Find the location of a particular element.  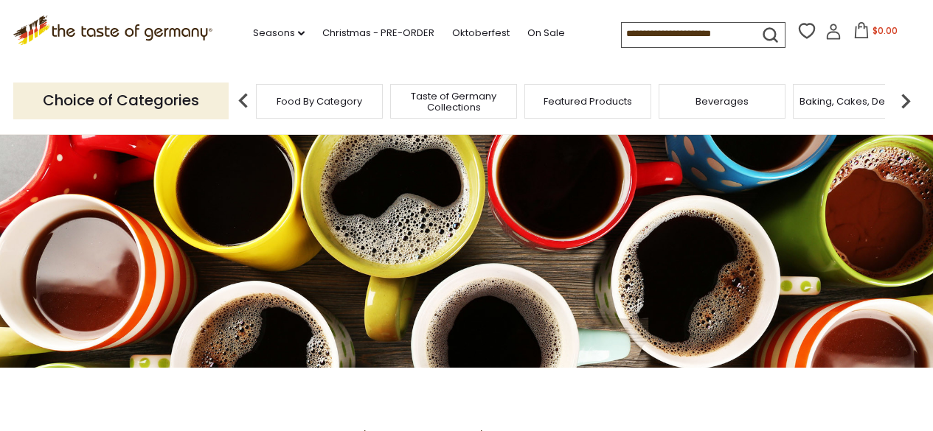

a: Taste of Germany Collections is located at coordinates (454, 102).